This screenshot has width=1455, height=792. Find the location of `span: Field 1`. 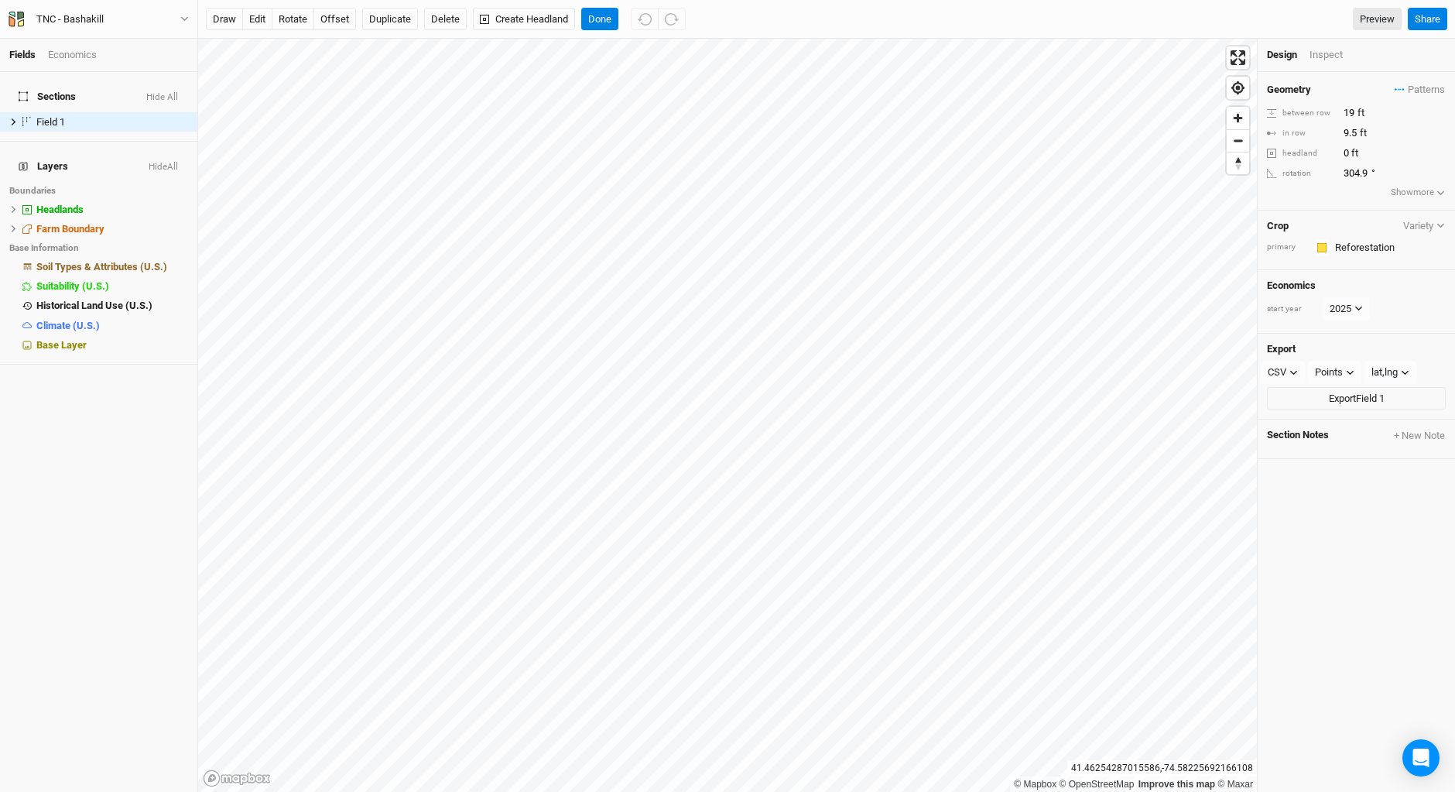

span: Field 1 is located at coordinates (50, 122).